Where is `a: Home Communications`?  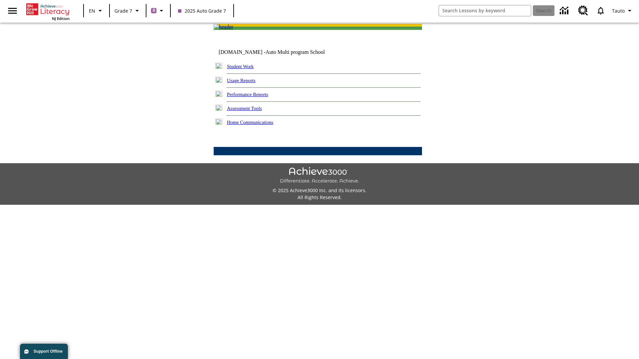
a: Home Communications is located at coordinates (250, 122).